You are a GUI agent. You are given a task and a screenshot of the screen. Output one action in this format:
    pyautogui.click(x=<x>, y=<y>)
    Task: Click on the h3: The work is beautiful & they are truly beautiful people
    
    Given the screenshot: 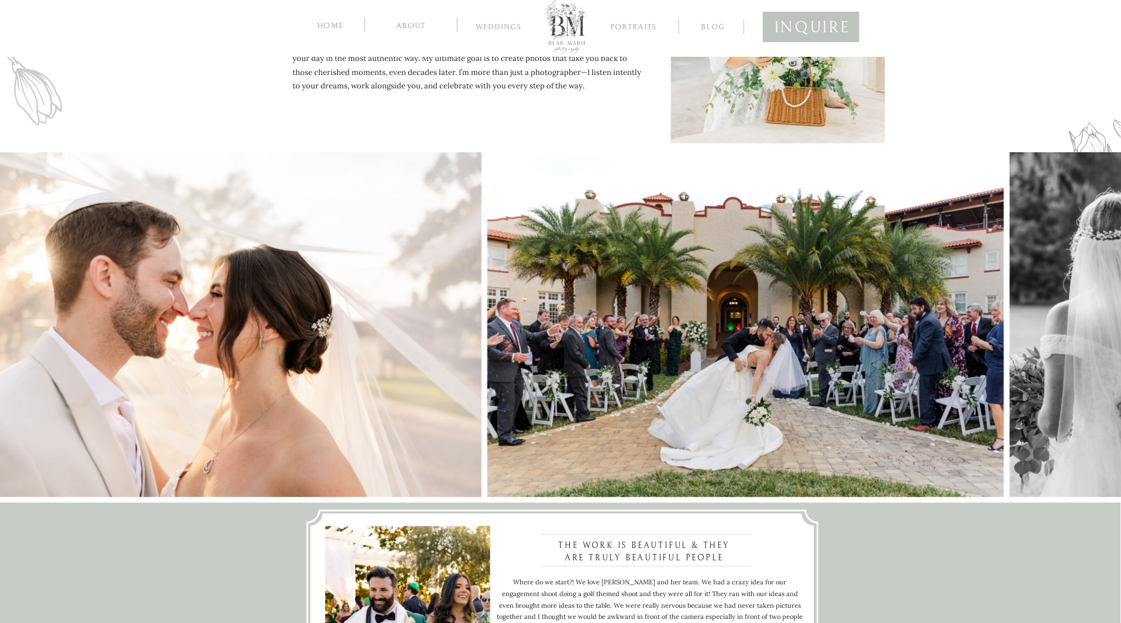 What is the action you would take?
    pyautogui.click(x=644, y=553)
    